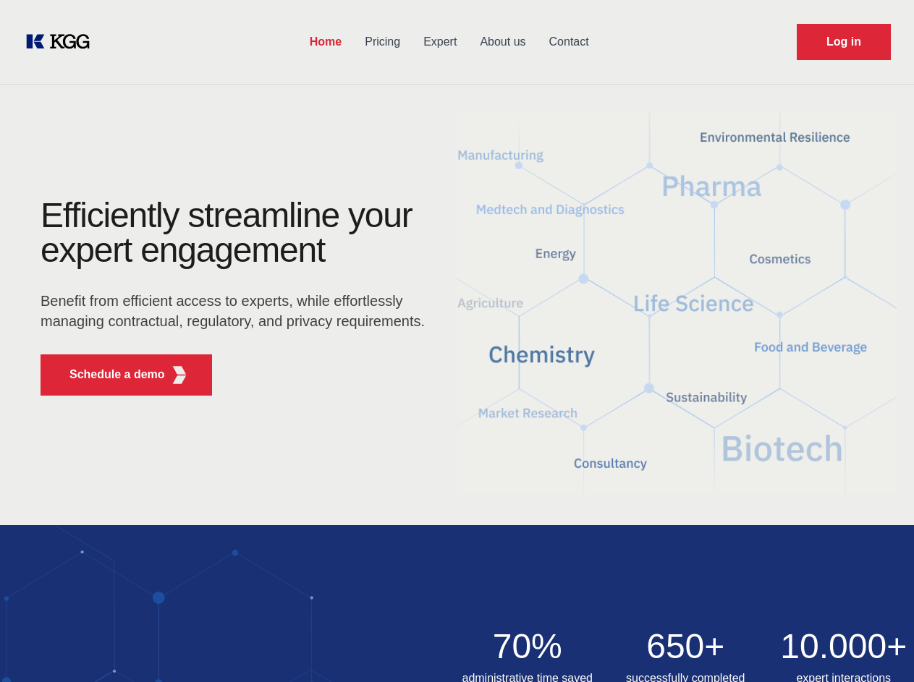  What do you see at coordinates (528, 647) in the screenshot?
I see `h2: 70%` at bounding box center [528, 647].